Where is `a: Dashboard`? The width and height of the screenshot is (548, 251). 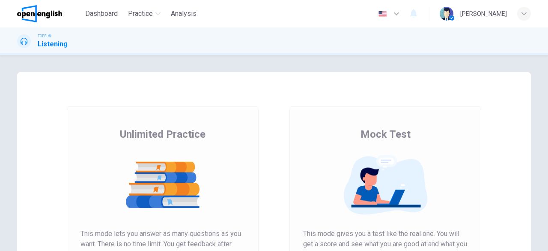 a: Dashboard is located at coordinates (102, 14).